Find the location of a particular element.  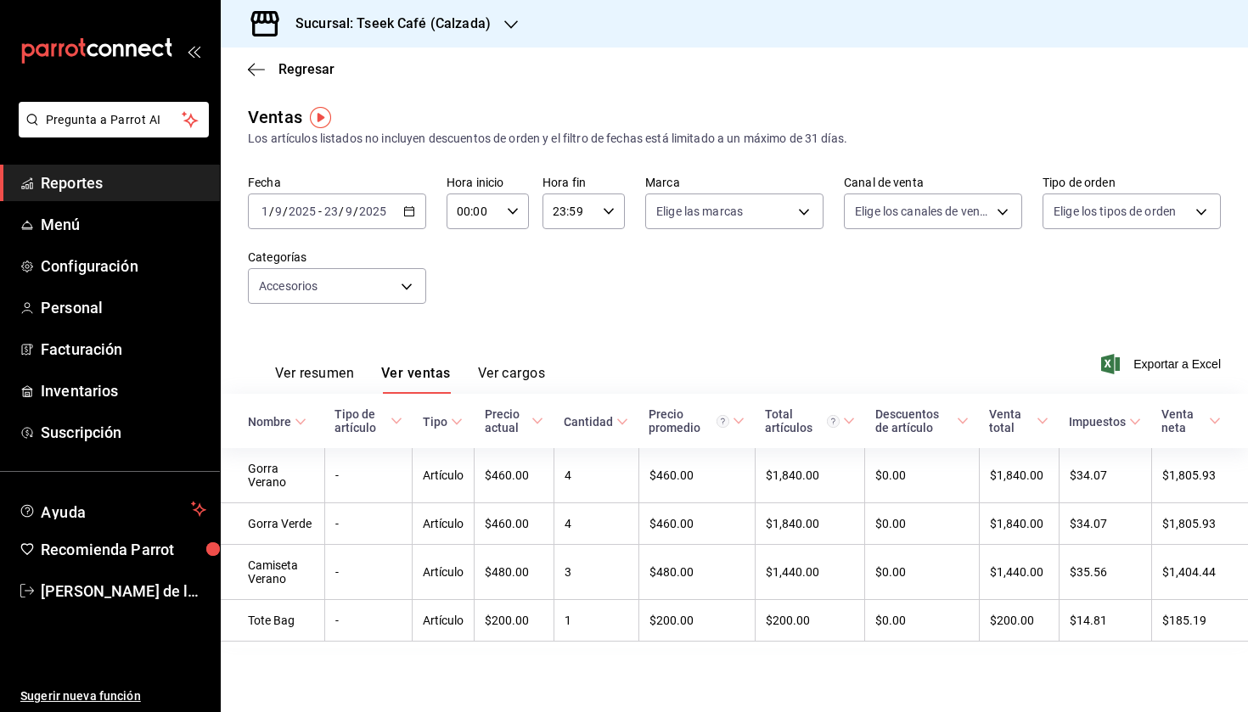

label: Marca is located at coordinates (734, 183).